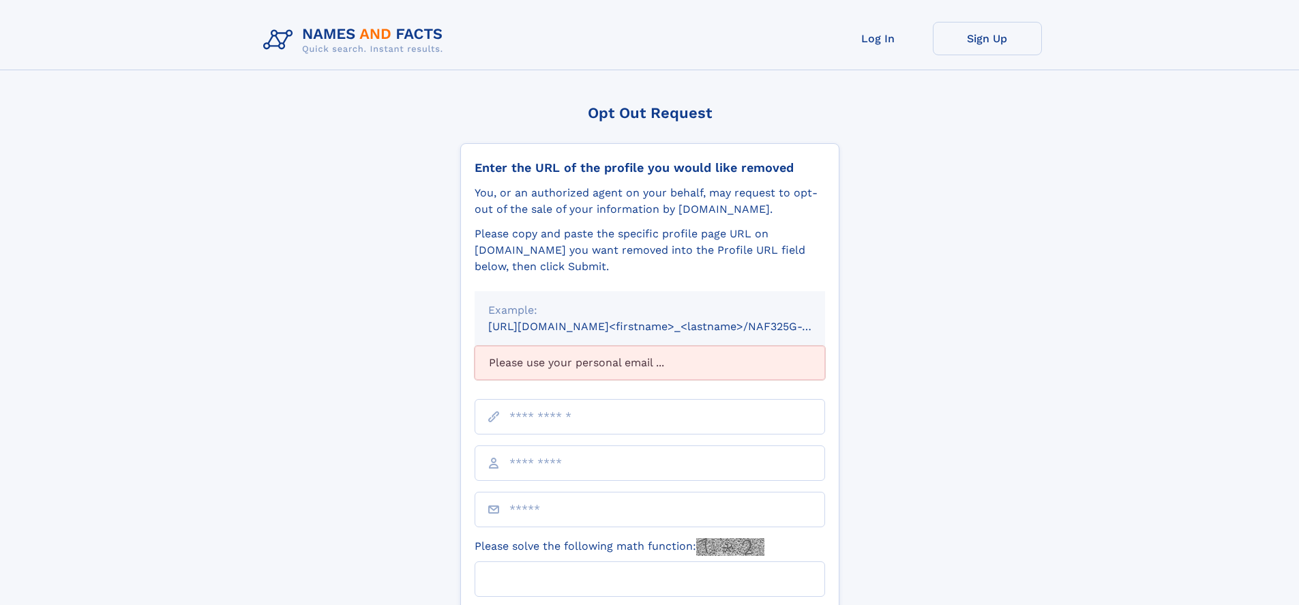 Image resolution: width=1299 pixels, height=605 pixels. I want to click on a: Log In, so click(878, 38).